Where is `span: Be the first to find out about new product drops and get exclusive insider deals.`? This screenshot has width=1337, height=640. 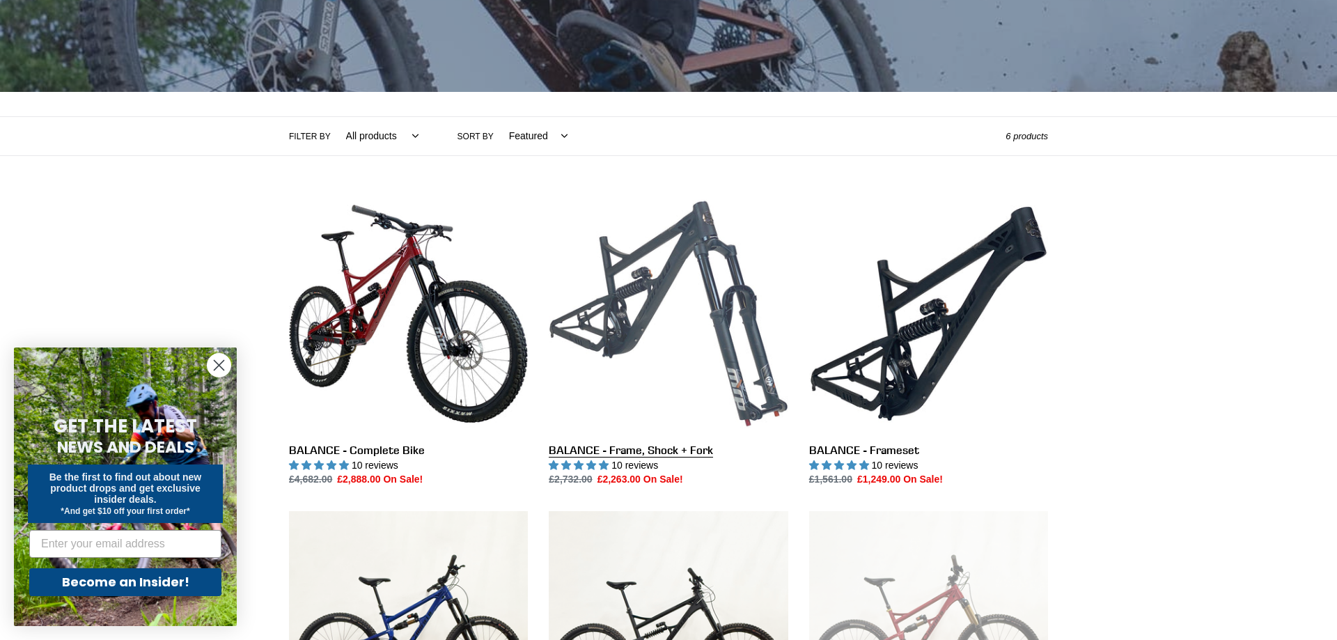
span: Be the first to find out about new product drops and get exclusive insider deals. is located at coordinates (125, 488).